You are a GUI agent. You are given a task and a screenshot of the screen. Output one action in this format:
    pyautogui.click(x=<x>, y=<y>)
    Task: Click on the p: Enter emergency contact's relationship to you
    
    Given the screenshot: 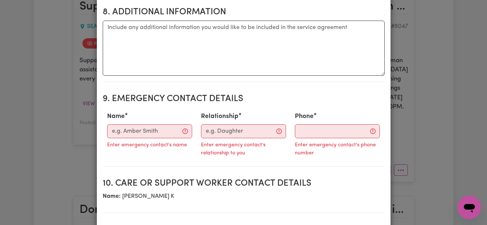 What is the action you would take?
    pyautogui.click(x=243, y=149)
    